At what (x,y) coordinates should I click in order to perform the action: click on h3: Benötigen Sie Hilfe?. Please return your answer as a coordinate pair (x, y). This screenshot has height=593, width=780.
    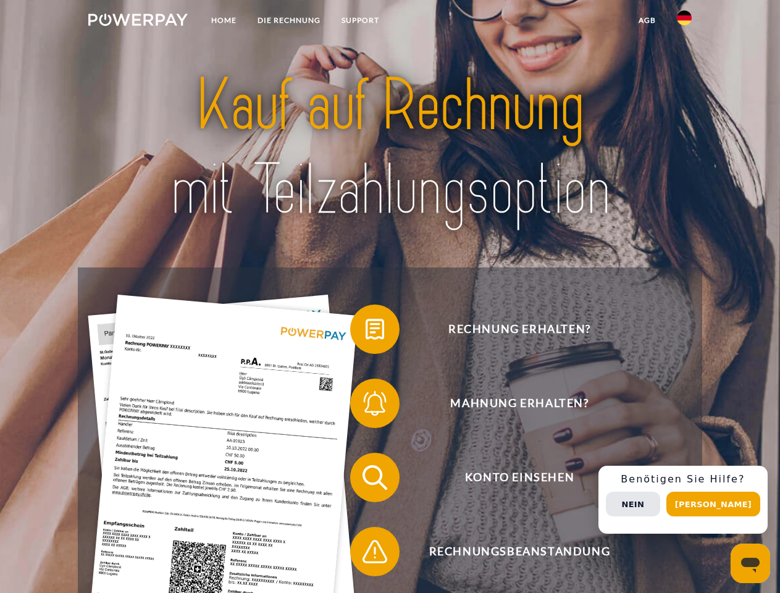
    Looking at the image, I should click on (683, 479).